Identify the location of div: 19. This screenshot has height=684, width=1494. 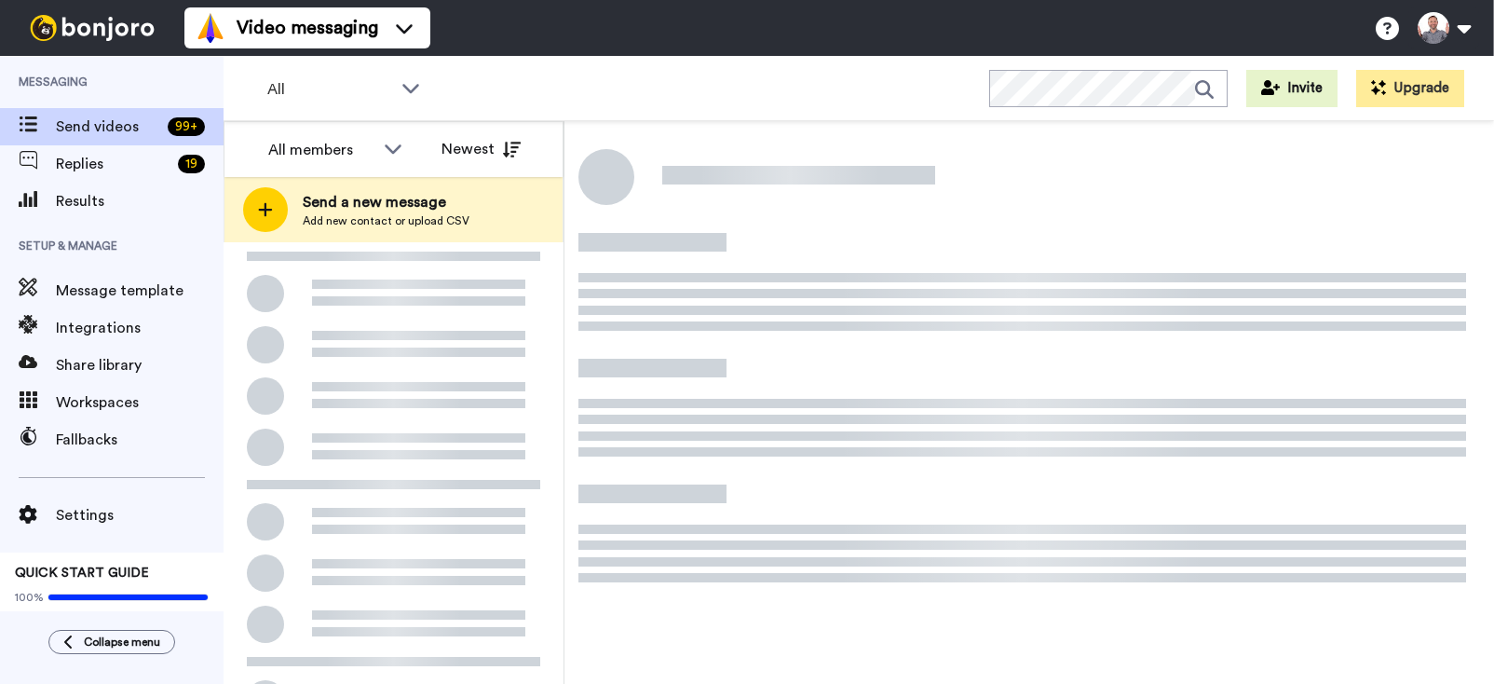
(191, 164).